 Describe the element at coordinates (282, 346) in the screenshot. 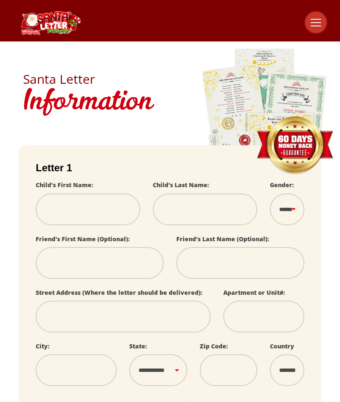

I see `label: Country` at that location.